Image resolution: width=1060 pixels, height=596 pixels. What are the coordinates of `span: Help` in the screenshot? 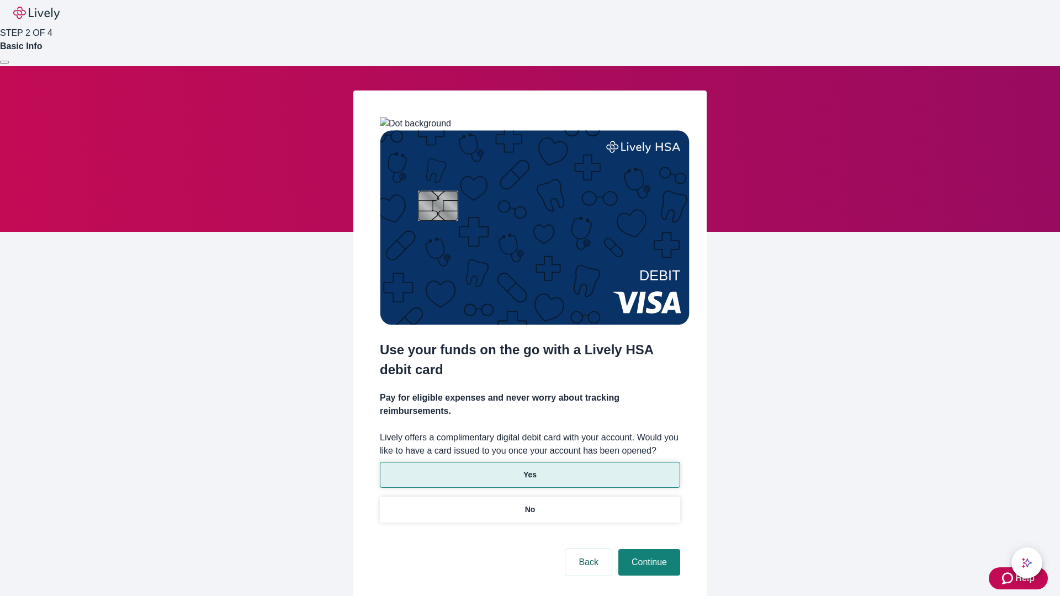 It's located at (1025, 579).